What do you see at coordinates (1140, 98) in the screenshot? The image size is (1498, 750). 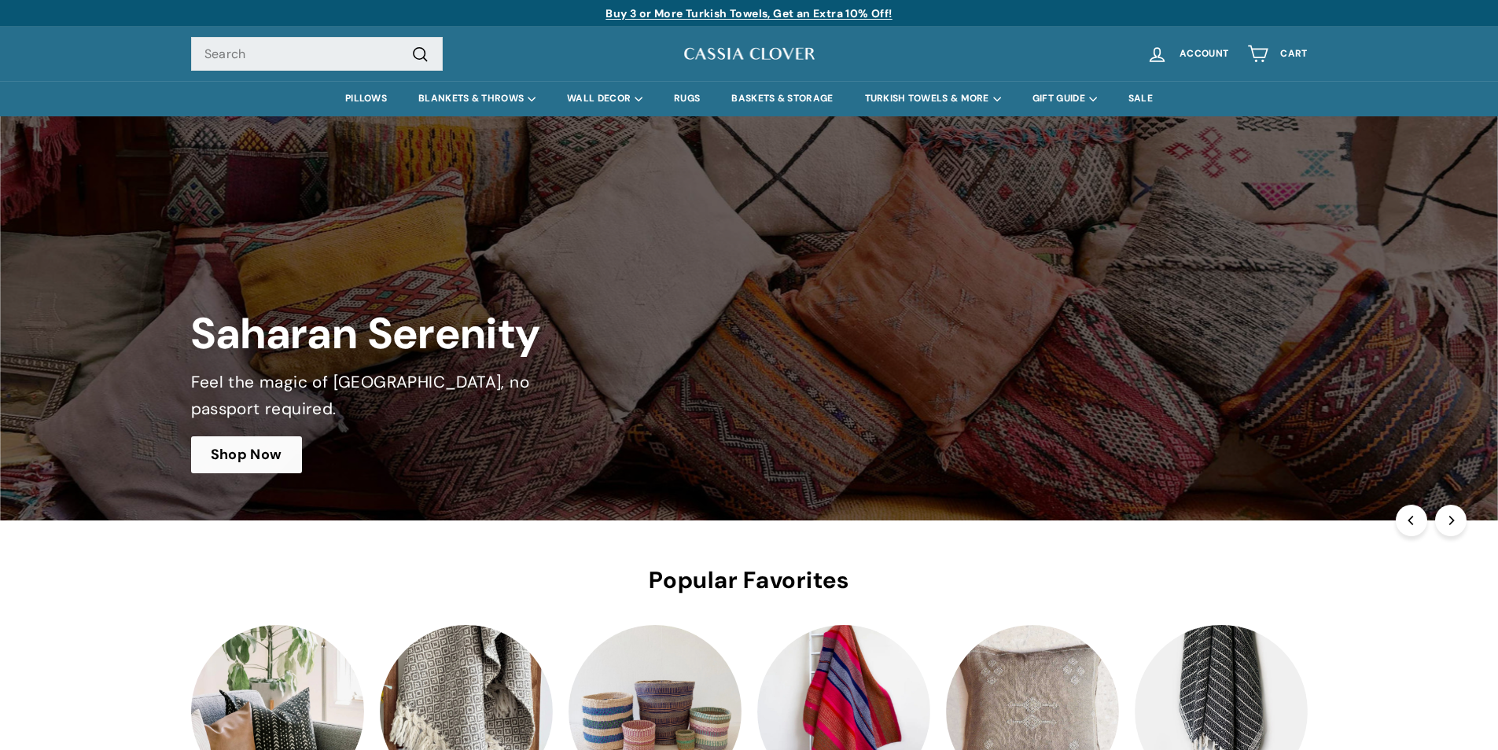 I see `a: SALE` at bounding box center [1140, 98].